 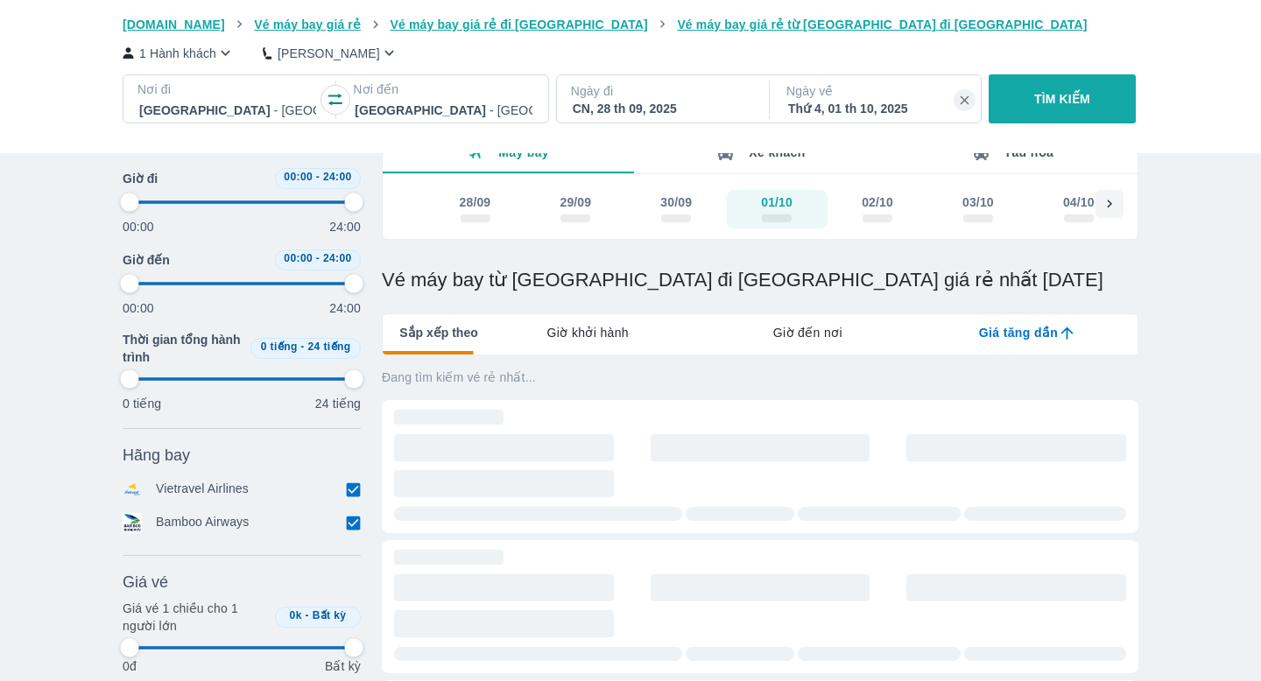 What do you see at coordinates (1018, 333) in the screenshot?
I see `span: Giá tăng dần` at bounding box center [1018, 333].